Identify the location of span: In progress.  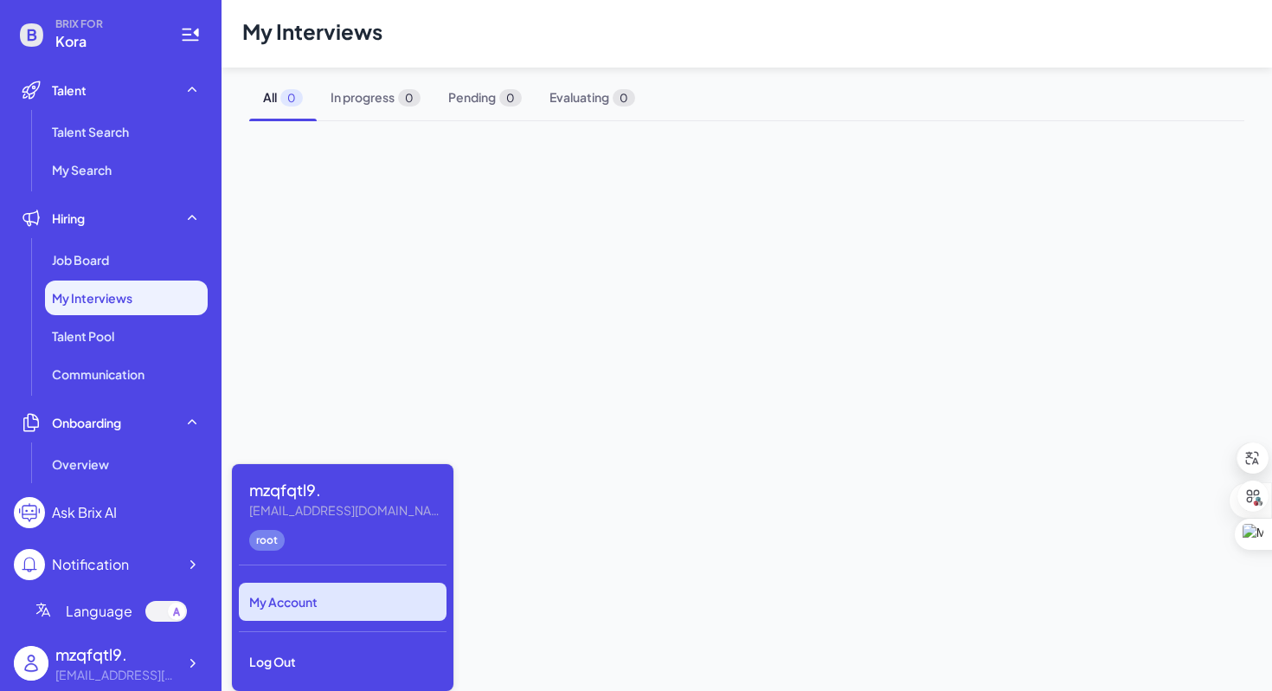
(376, 97).